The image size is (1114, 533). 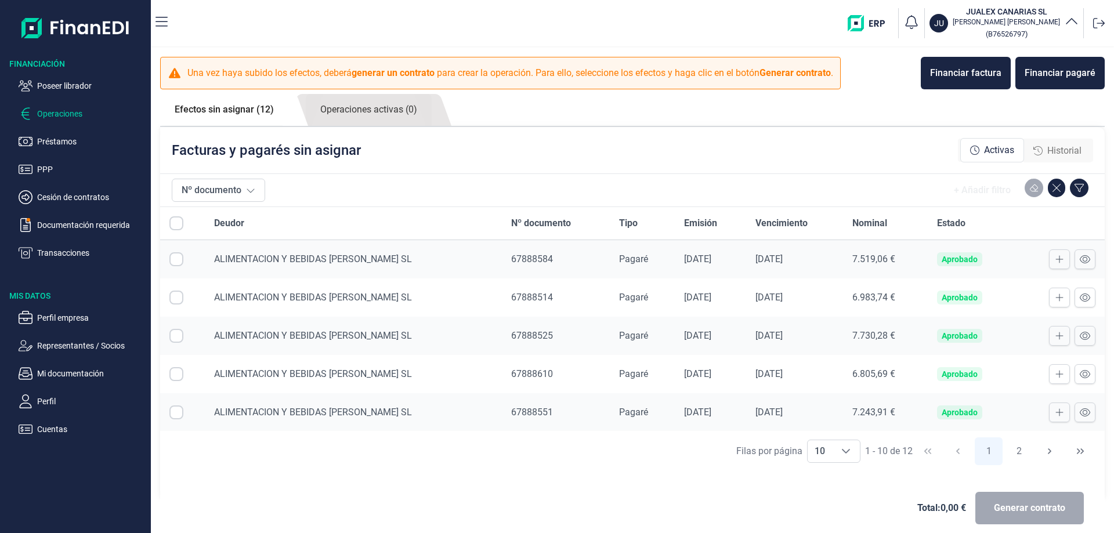 I want to click on div: Choose, so click(x=846, y=452).